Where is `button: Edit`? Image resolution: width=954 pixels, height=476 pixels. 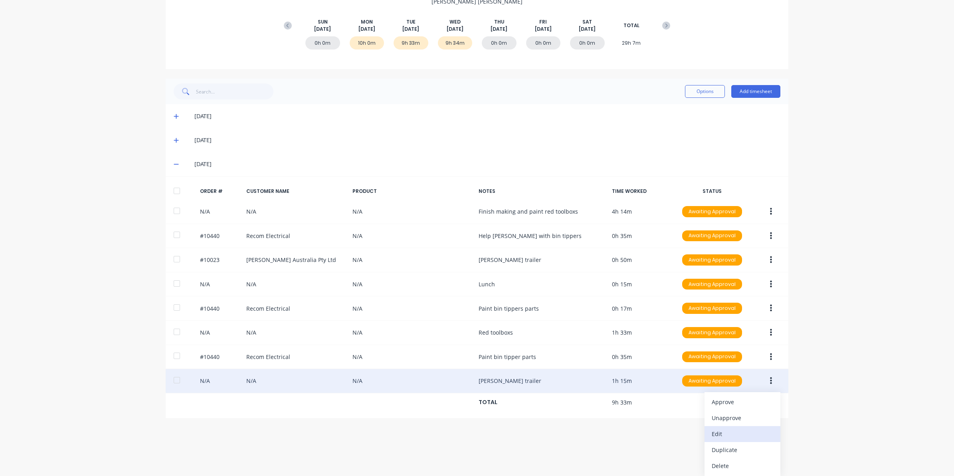 button: Edit is located at coordinates (743, 434).